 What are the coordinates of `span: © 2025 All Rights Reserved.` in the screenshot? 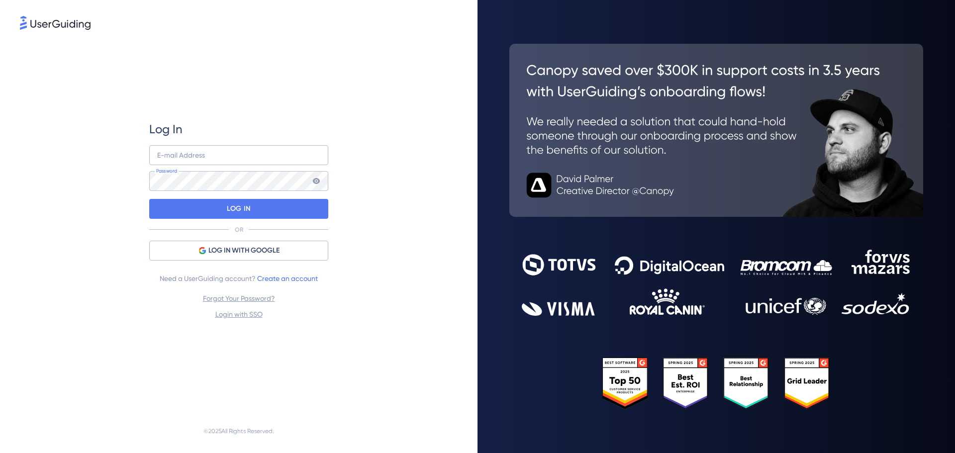 It's located at (239, 431).